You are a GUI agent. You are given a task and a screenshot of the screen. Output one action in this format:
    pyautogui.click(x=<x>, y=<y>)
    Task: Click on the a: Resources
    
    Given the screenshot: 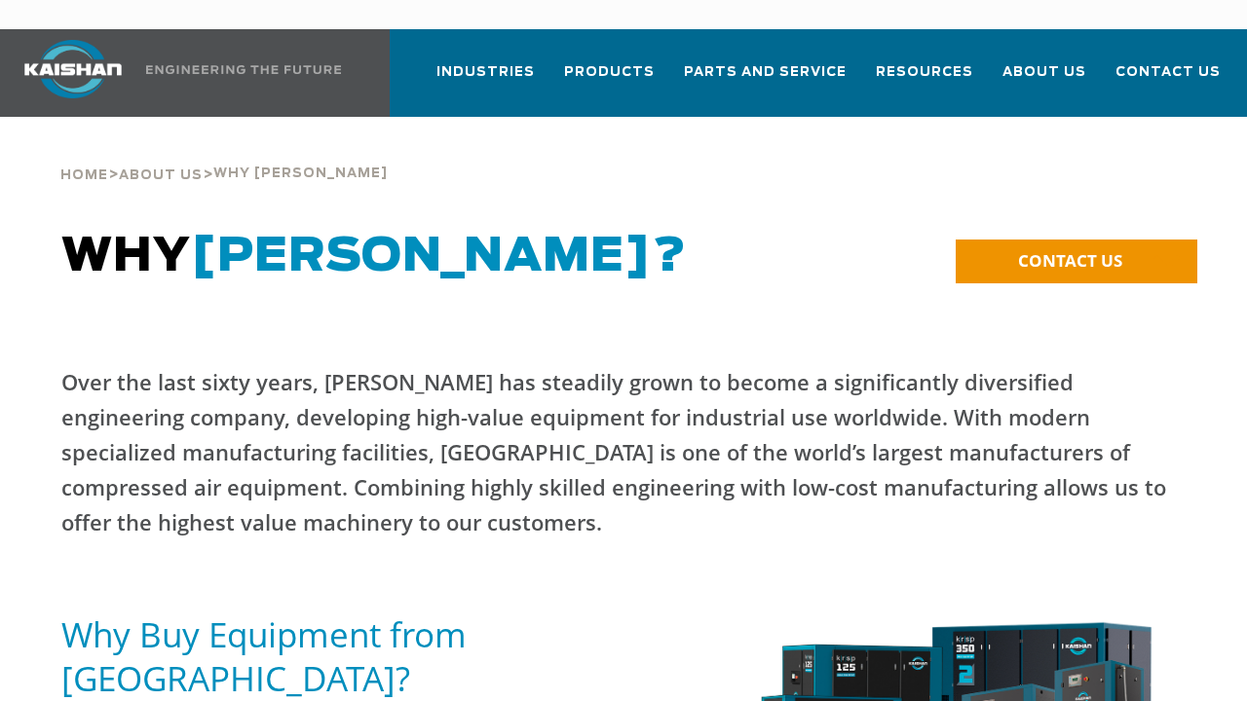 What is the action you would take?
    pyautogui.click(x=924, y=80)
    